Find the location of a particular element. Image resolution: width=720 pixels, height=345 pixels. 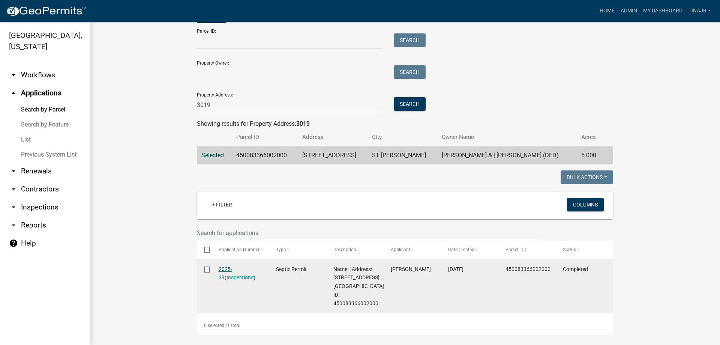

span: Applicant is located at coordinates (400, 249).